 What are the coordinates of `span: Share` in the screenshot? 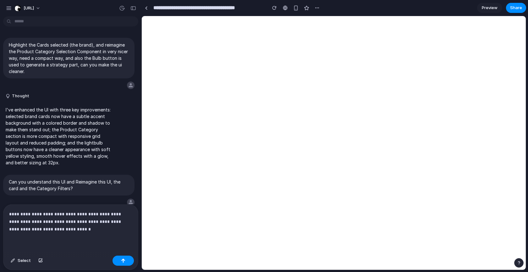 It's located at (516, 8).